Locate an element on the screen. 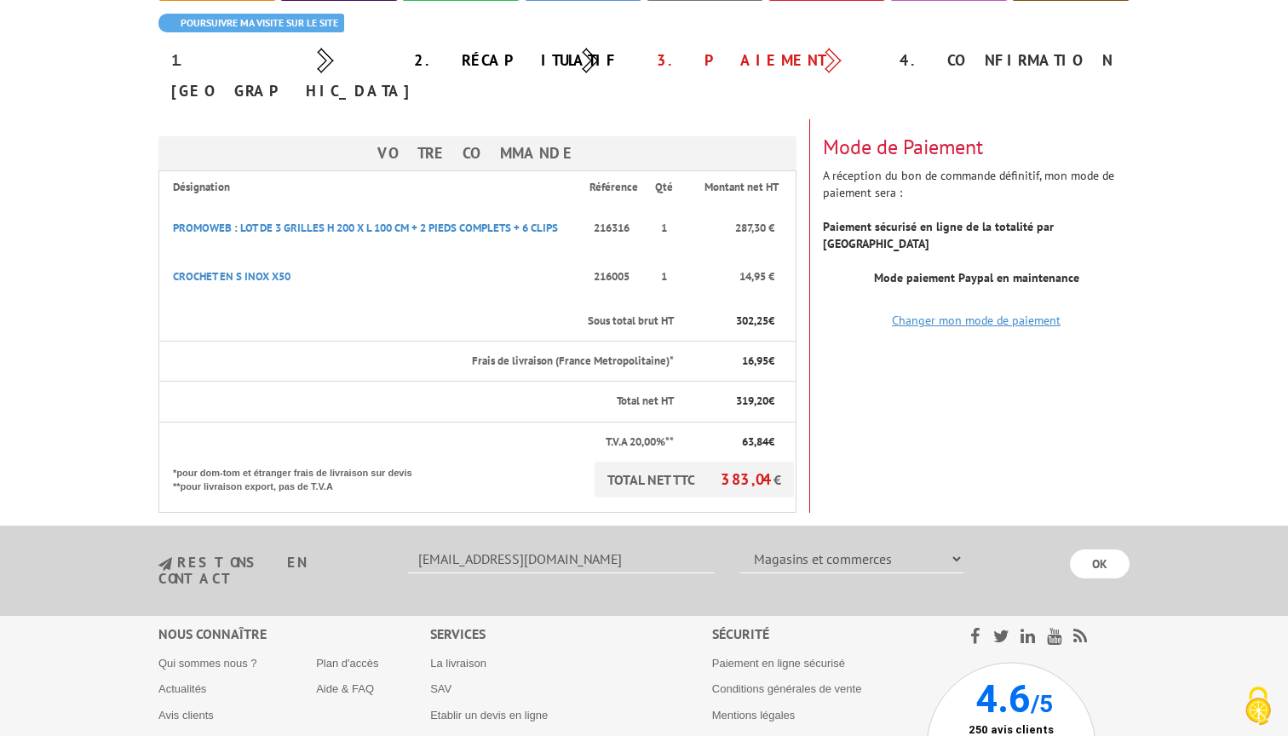  div: Nous connaître is located at coordinates (294, 634).